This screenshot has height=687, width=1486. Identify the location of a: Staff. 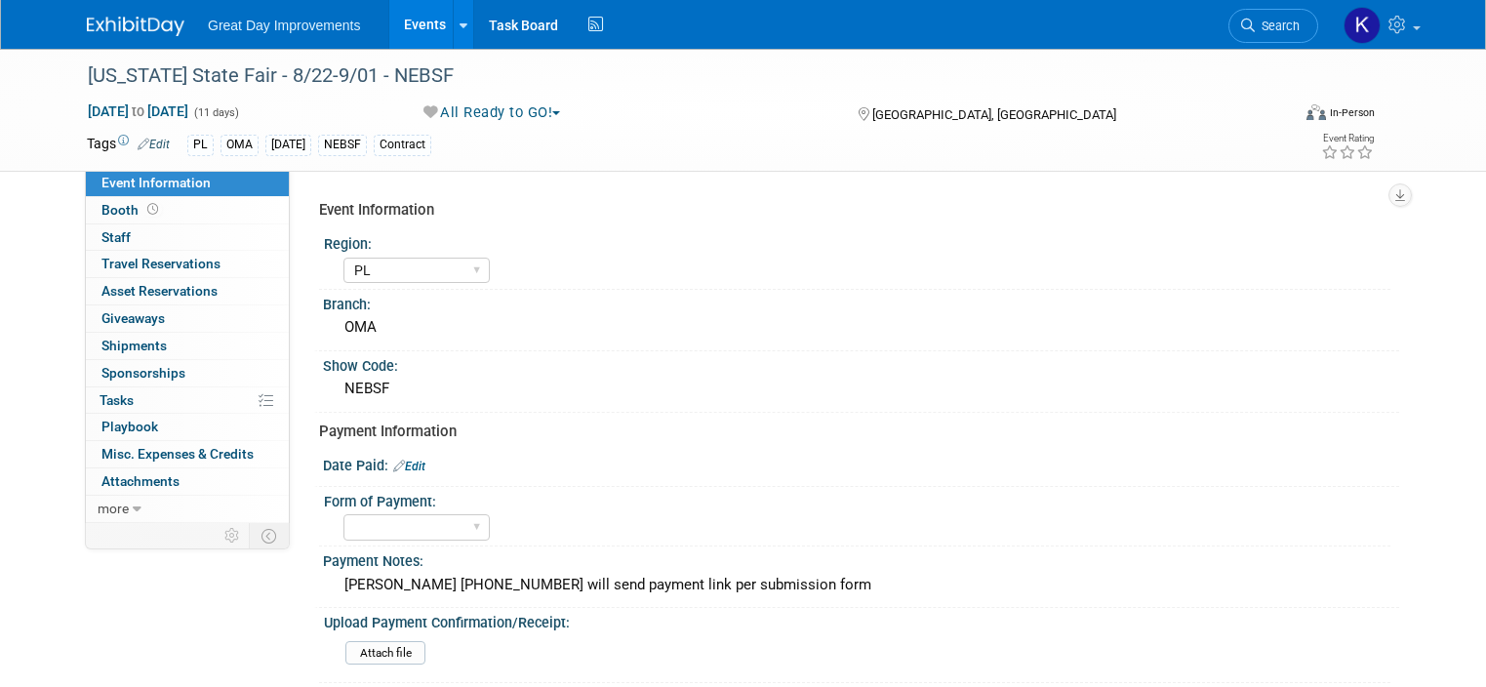
(187, 237).